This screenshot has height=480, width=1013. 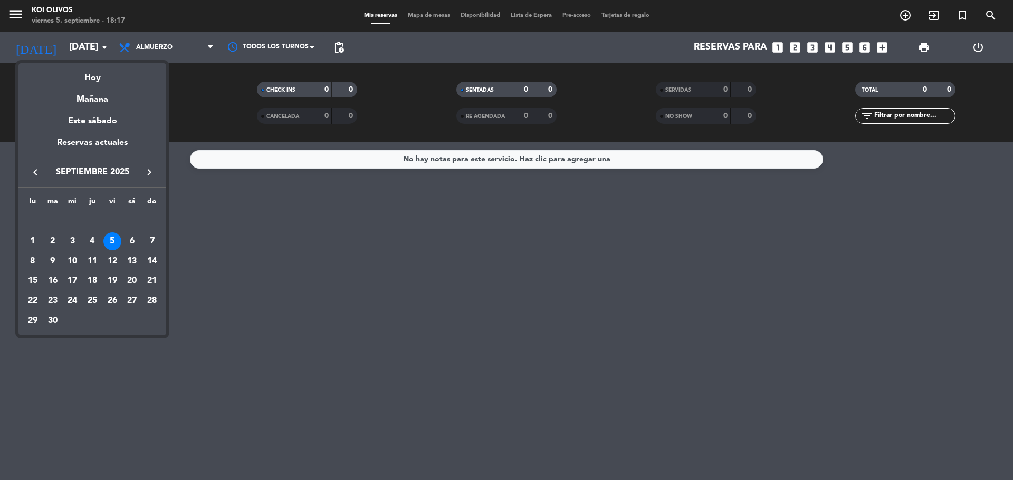 I want to click on td: 25 de septiembre de 2025, so click(x=92, y=301).